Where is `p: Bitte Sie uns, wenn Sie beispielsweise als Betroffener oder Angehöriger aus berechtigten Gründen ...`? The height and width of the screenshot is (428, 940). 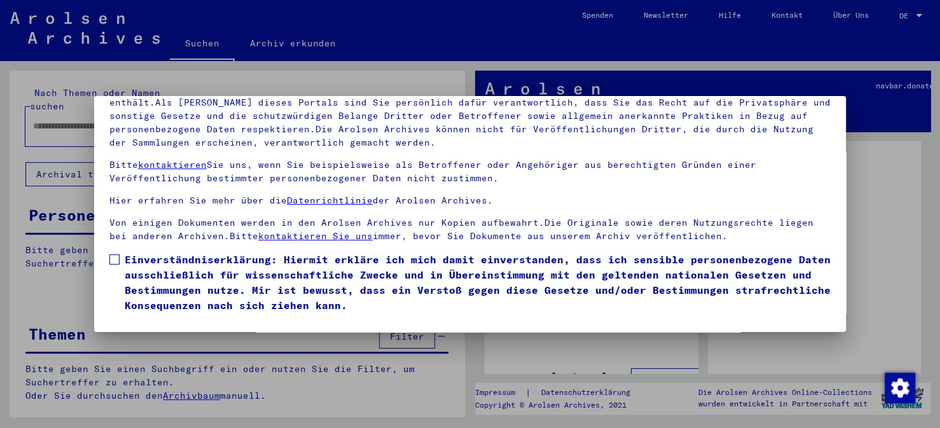
p: Bitte Sie uns, wenn Sie beispielsweise als Betroffener oder Angehöriger aus berechtigten Gründen ... is located at coordinates (470, 172).